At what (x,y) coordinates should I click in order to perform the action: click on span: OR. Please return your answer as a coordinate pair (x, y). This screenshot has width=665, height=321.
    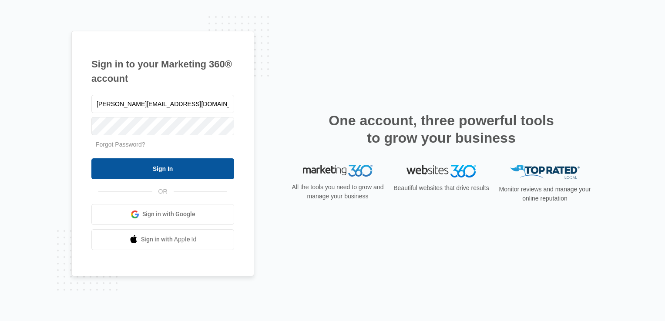
    Looking at the image, I should click on (163, 191).